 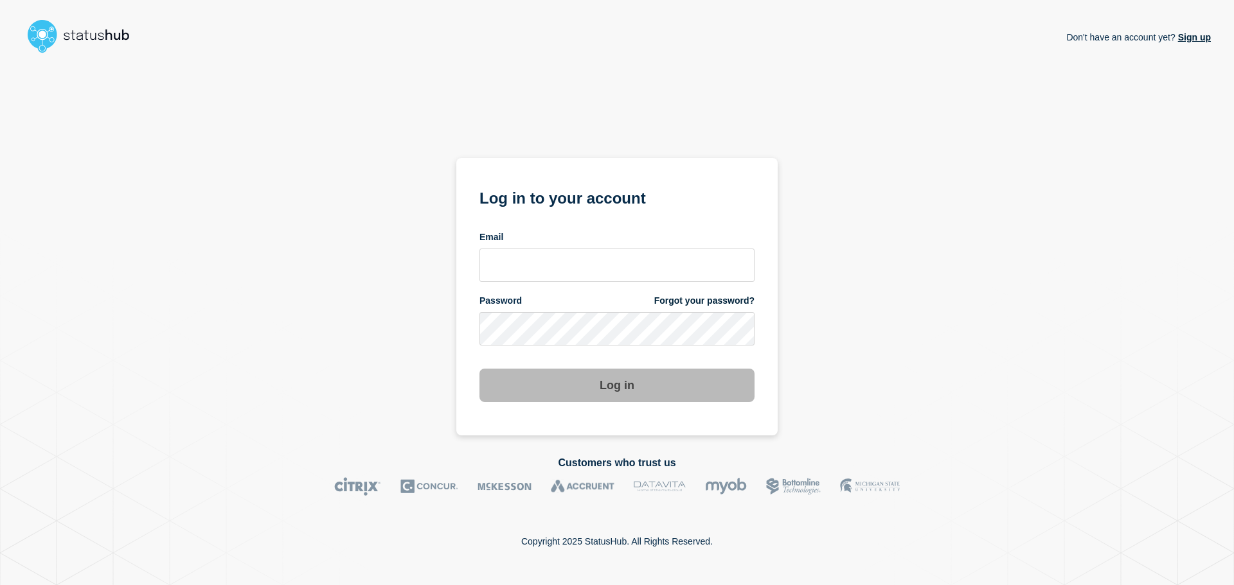 I want to click on img: StatusHub logo, so click(x=84, y=36).